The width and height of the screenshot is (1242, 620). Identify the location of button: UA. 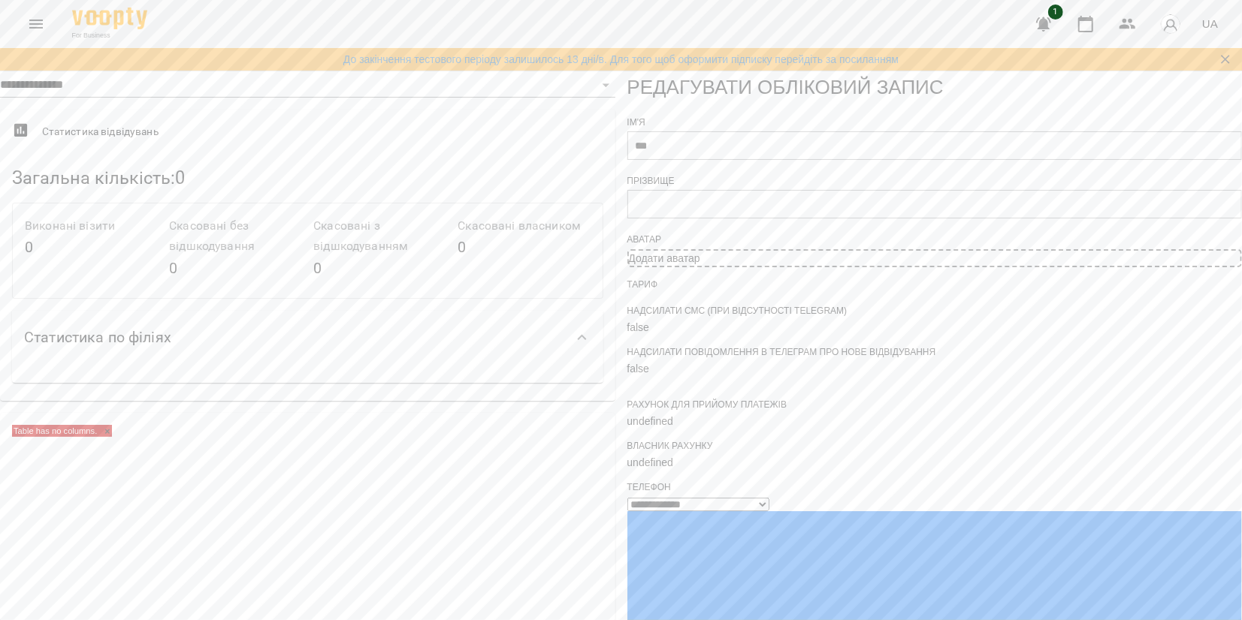
(1209, 23).